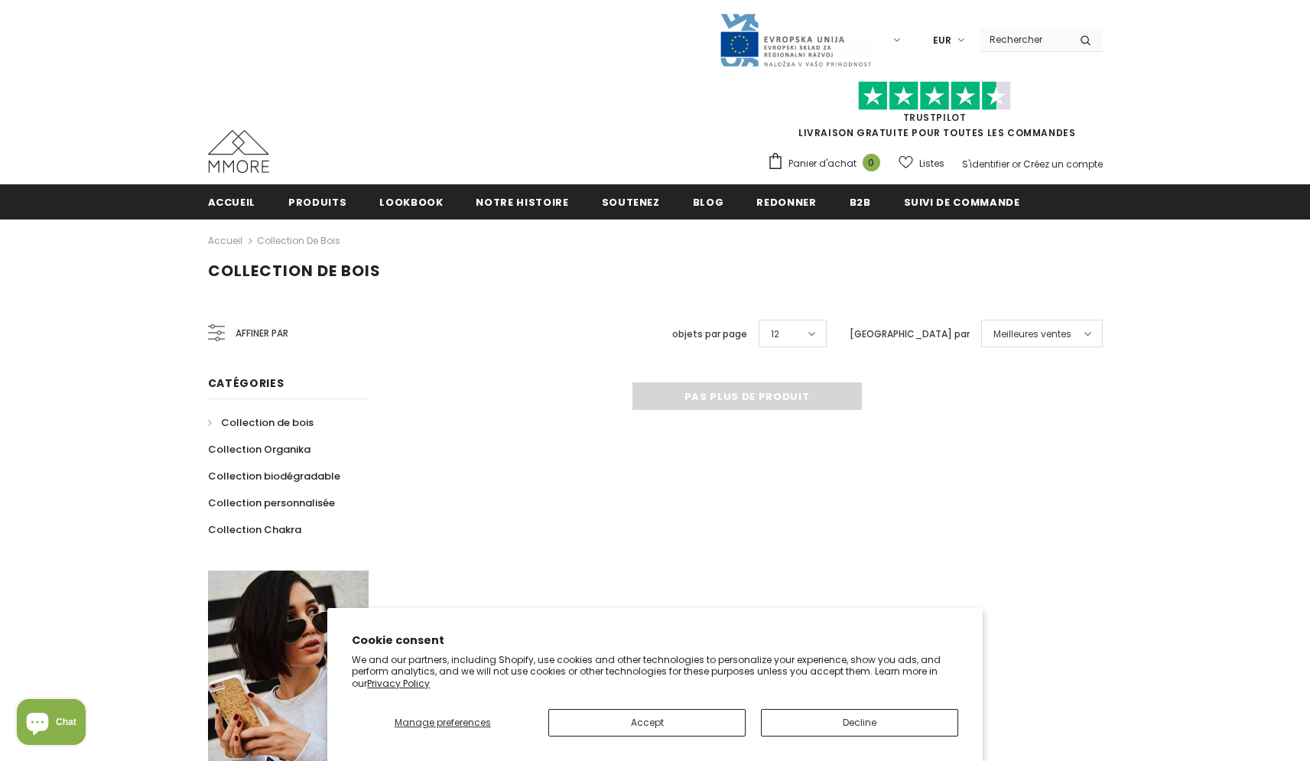  Describe the element at coordinates (860, 723) in the screenshot. I see `button: Decline` at that location.